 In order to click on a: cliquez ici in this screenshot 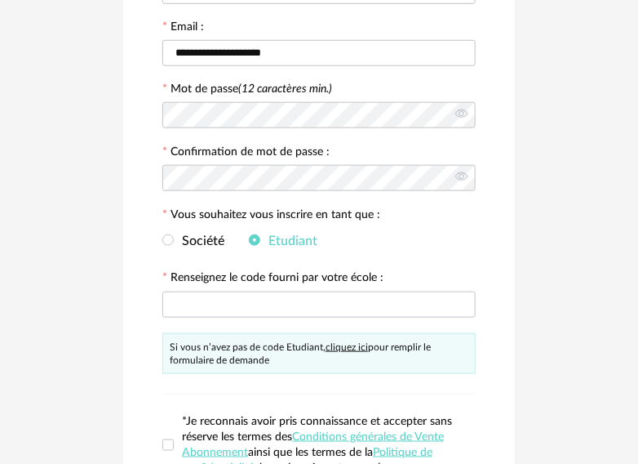, I will do `click(347, 347)`.